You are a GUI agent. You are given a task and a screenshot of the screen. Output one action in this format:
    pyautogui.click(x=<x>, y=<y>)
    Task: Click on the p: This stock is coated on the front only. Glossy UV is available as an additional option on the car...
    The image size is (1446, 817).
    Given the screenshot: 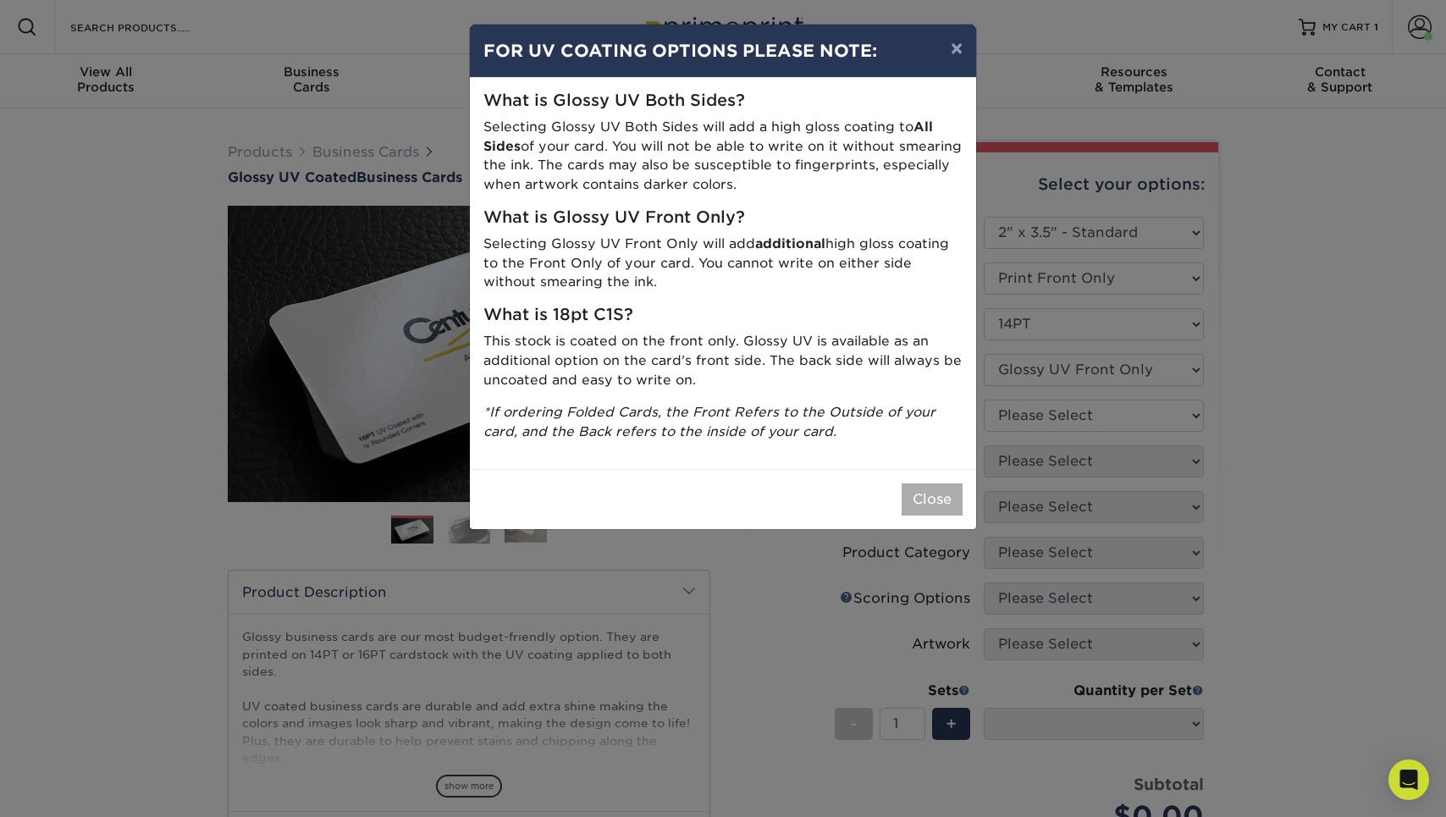 What is the action you would take?
    pyautogui.click(x=723, y=361)
    